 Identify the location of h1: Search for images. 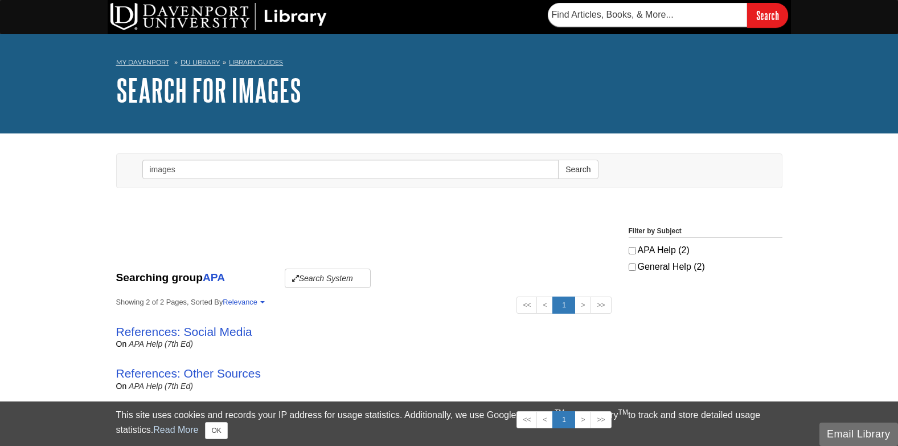
(449, 90).